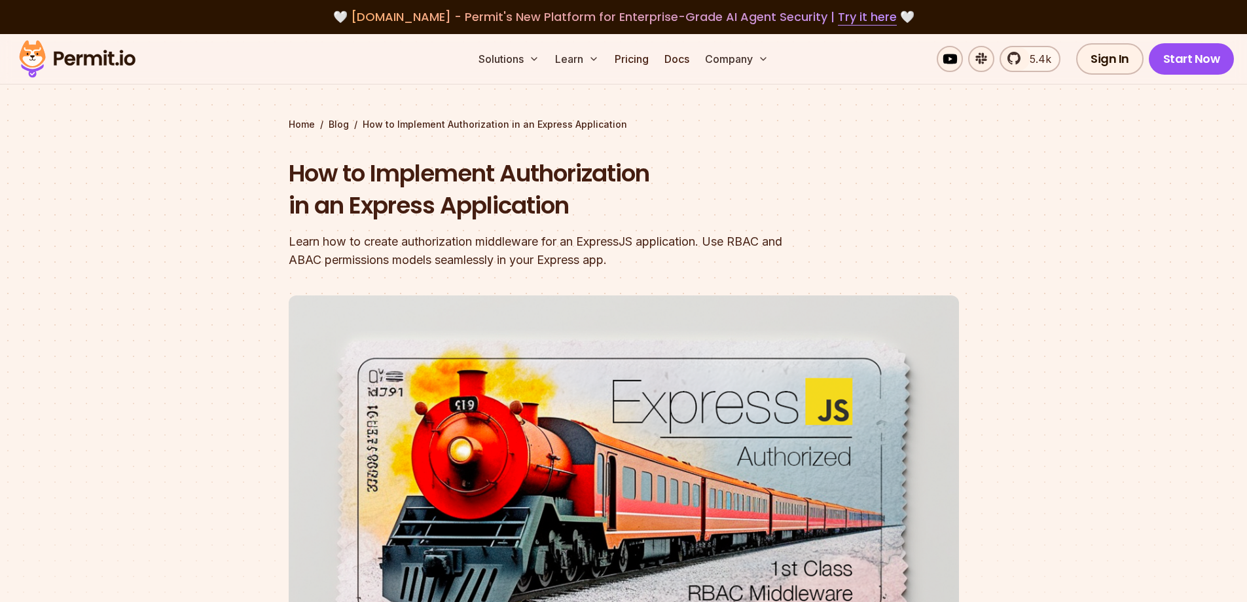 The image size is (1247, 602). What do you see at coordinates (77, 59) in the screenshot?
I see `img: Permit logo` at bounding box center [77, 59].